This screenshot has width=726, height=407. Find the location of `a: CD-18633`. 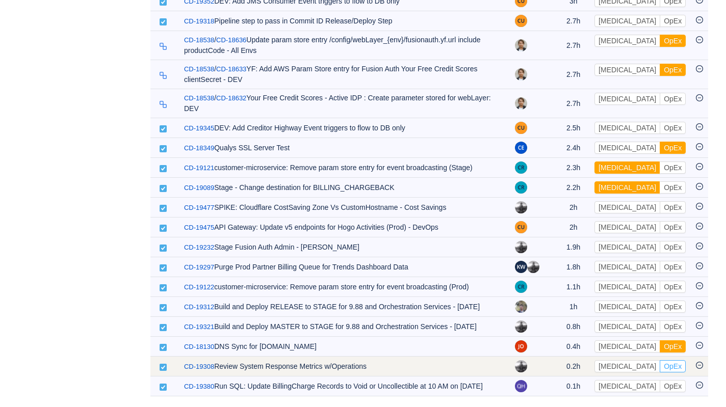

a: CD-18633 is located at coordinates (231, 69).